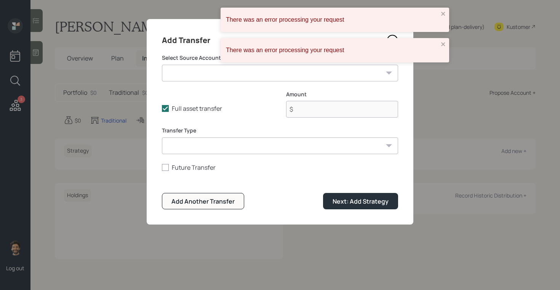 Image resolution: width=560 pixels, height=290 pixels. I want to click on label: Full asset transfer, so click(218, 108).